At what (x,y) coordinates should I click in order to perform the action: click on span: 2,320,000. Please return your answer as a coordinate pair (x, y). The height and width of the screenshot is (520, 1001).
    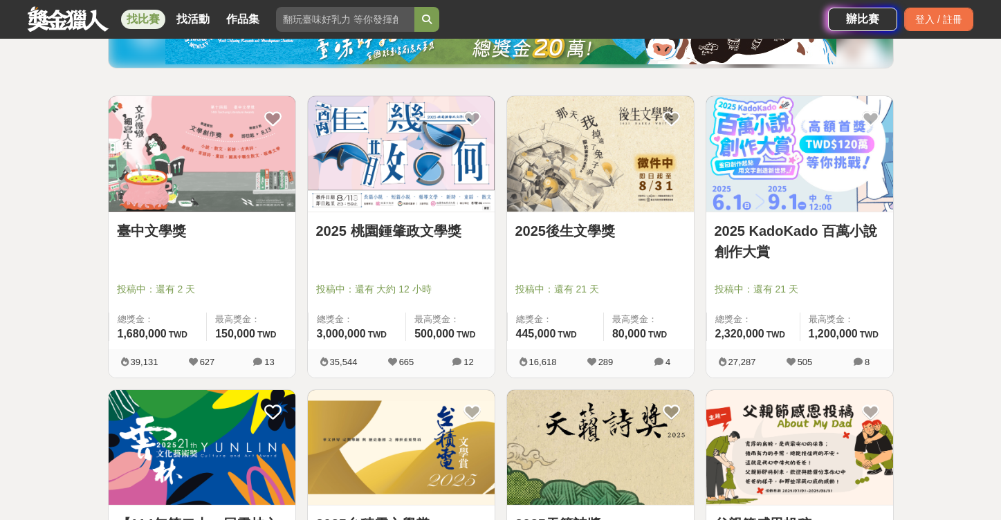
    Looking at the image, I should click on (739, 333).